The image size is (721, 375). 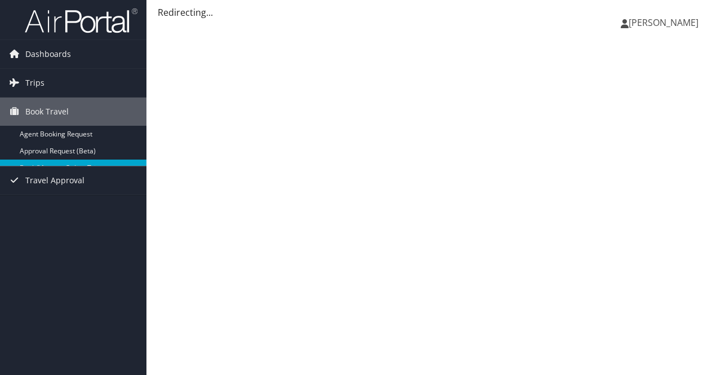 What do you see at coordinates (81, 20) in the screenshot?
I see `img: airportal-logo.png` at bounding box center [81, 20].